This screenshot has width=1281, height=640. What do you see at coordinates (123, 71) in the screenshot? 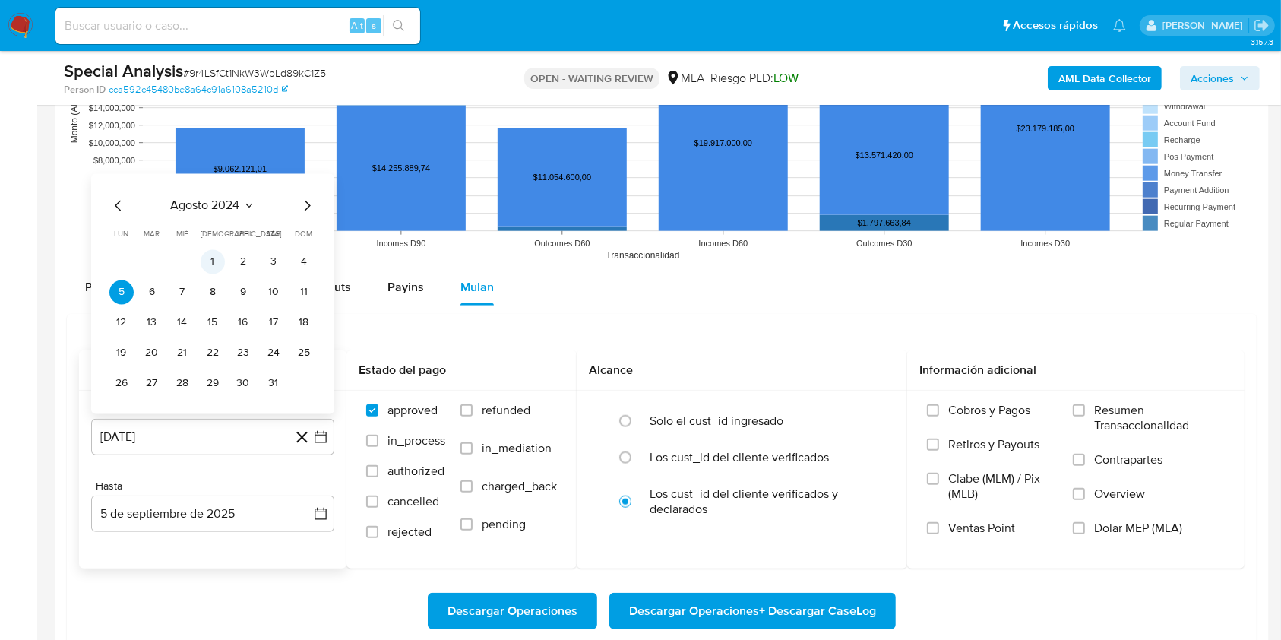
I see `b: Special Analysis` at bounding box center [123, 71].